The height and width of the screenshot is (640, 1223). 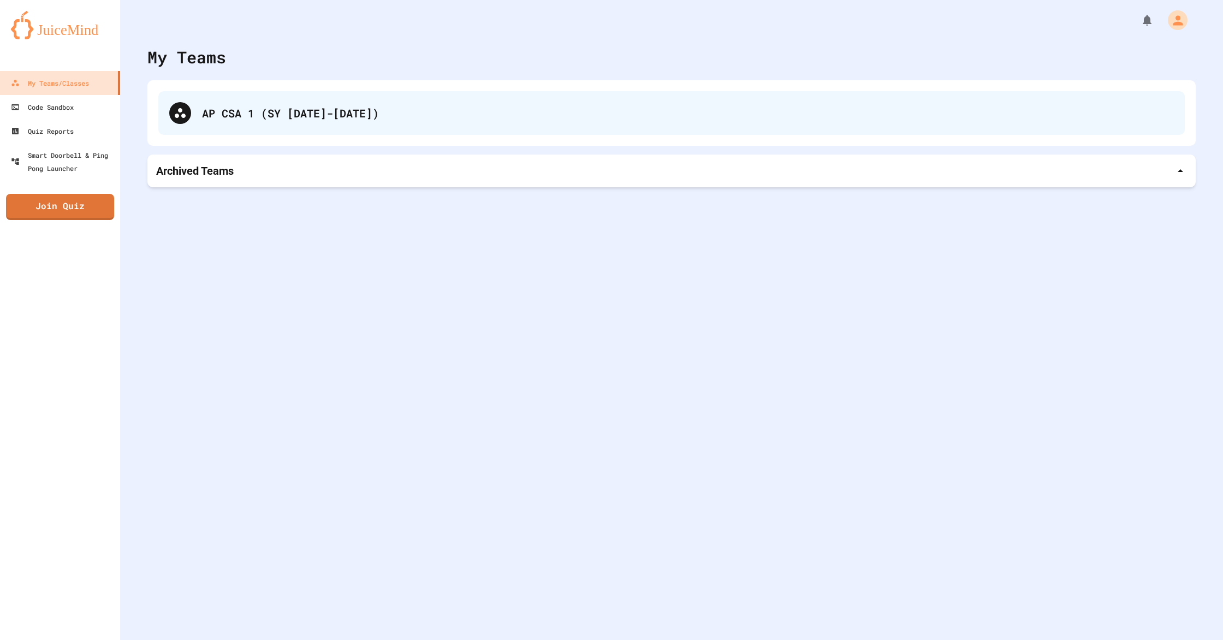 What do you see at coordinates (42, 107) in the screenshot?
I see `div: Code Sandbox` at bounding box center [42, 107].